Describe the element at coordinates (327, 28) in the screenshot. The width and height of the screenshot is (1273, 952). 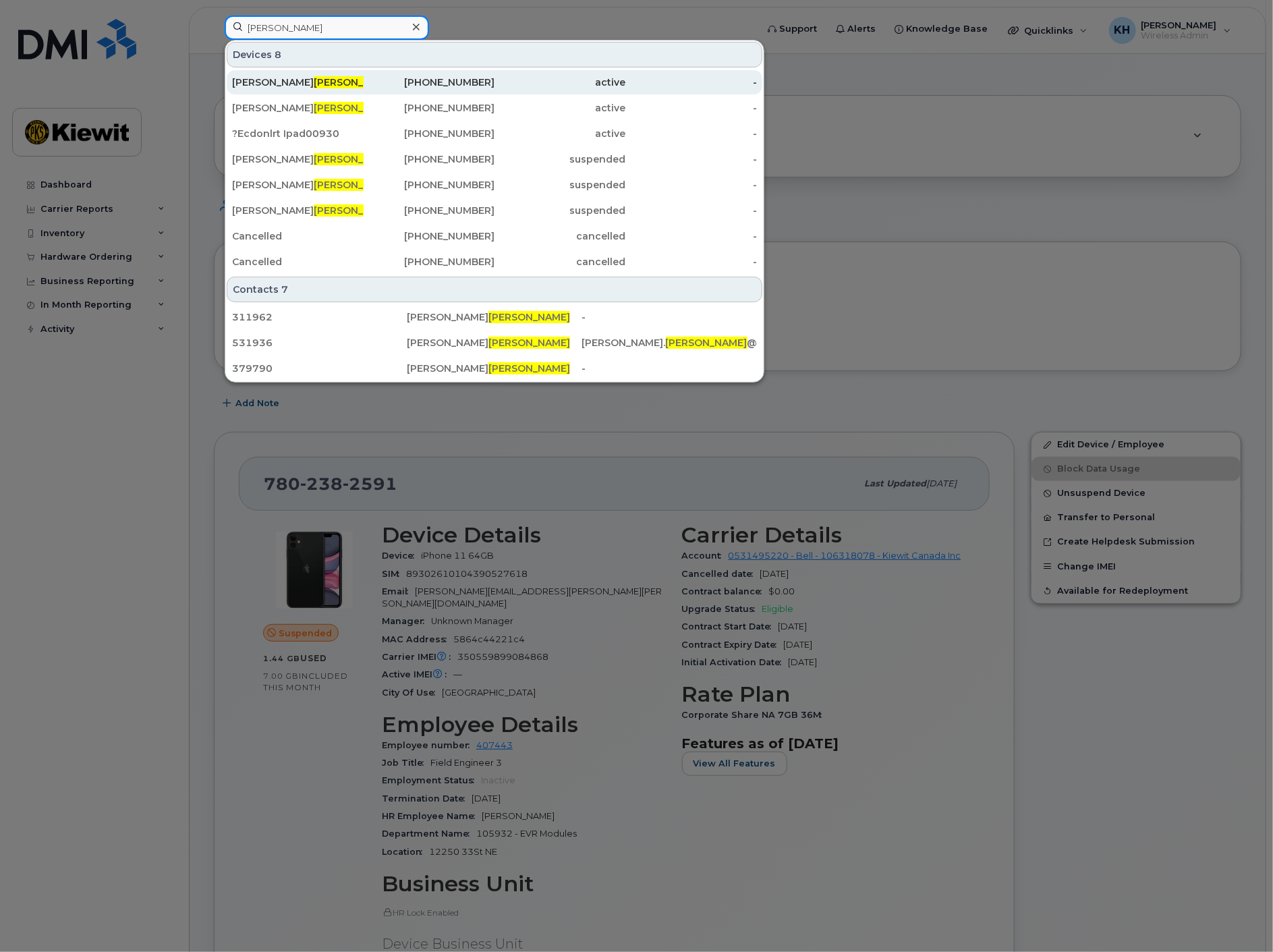
I see `input: Find something...` at that location.